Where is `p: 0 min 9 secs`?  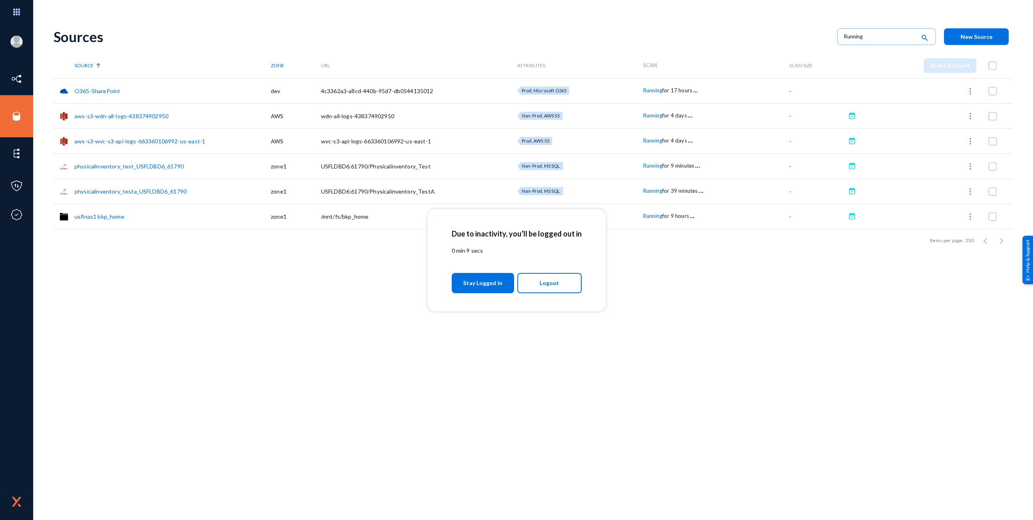 p: 0 min 9 secs is located at coordinates (516, 250).